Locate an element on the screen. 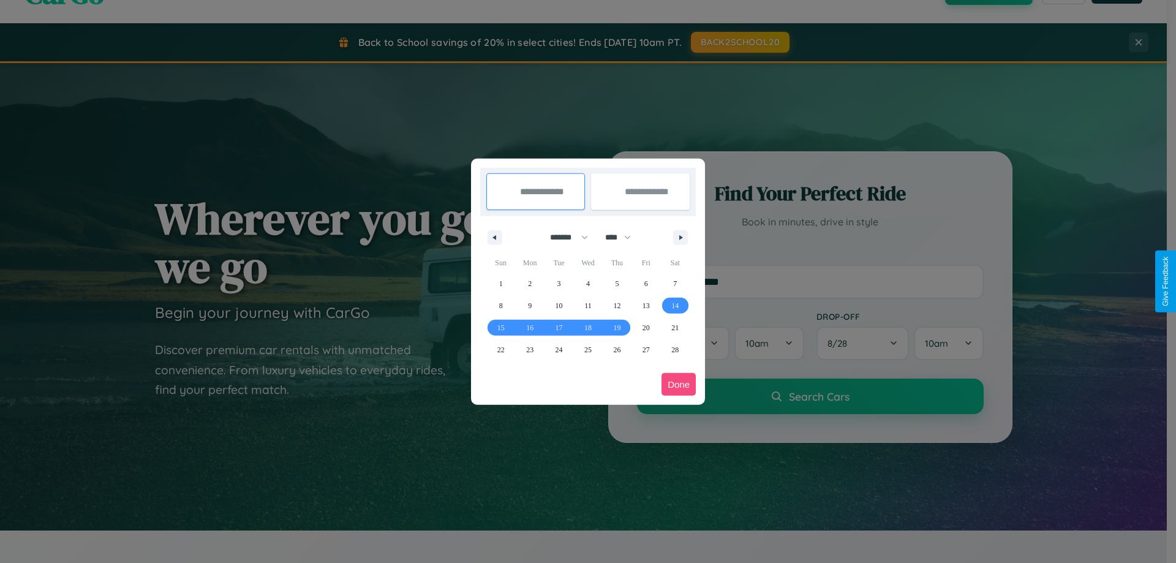  button: 19 is located at coordinates (617, 328).